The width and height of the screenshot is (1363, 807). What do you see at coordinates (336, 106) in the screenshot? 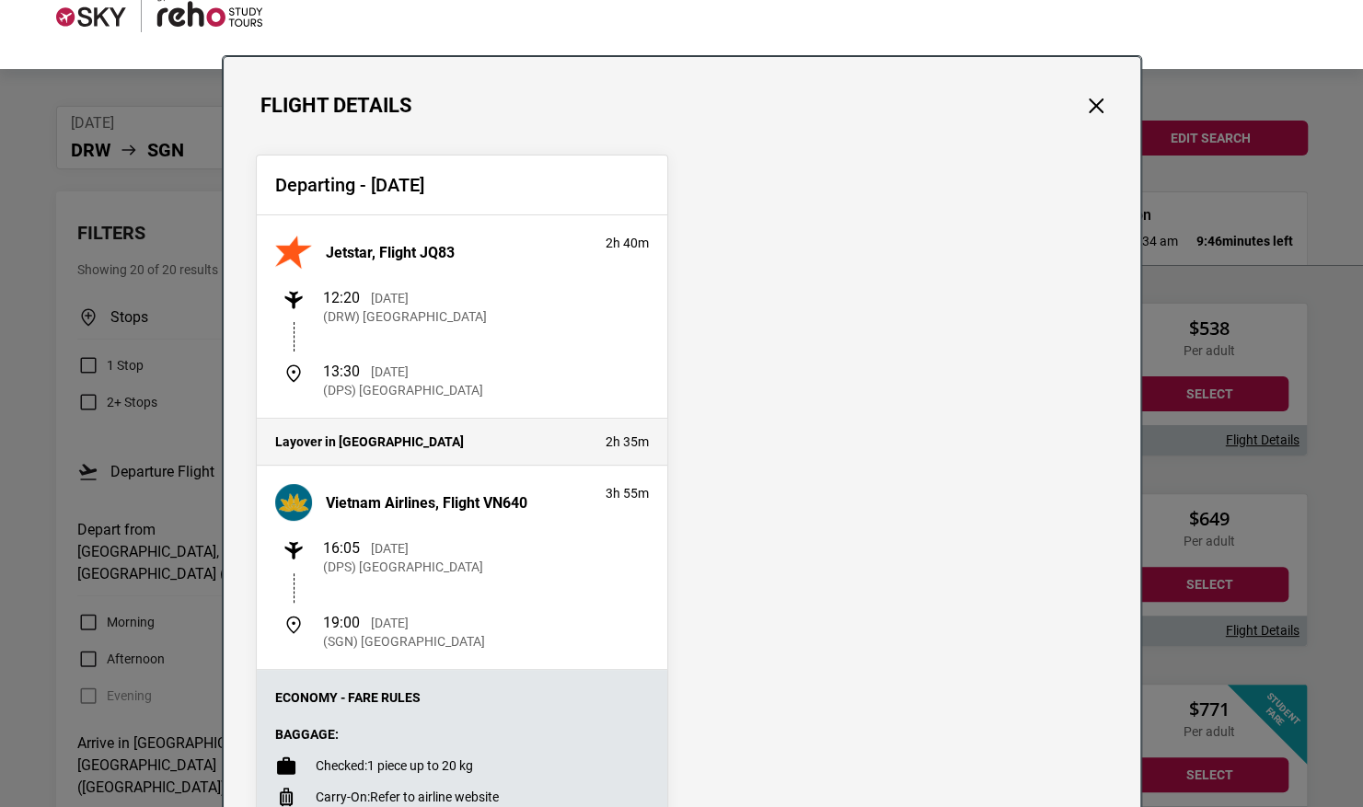
I see `h1: Flight Details` at bounding box center [336, 106].